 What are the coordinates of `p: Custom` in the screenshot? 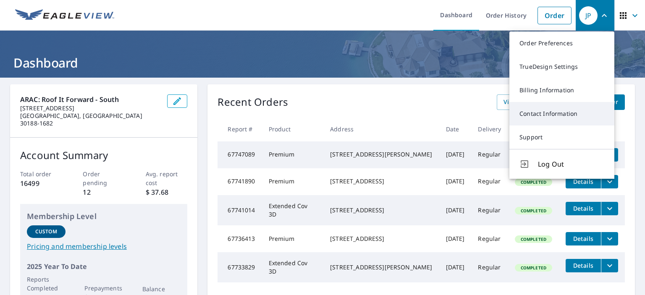 It's located at (46, 232).